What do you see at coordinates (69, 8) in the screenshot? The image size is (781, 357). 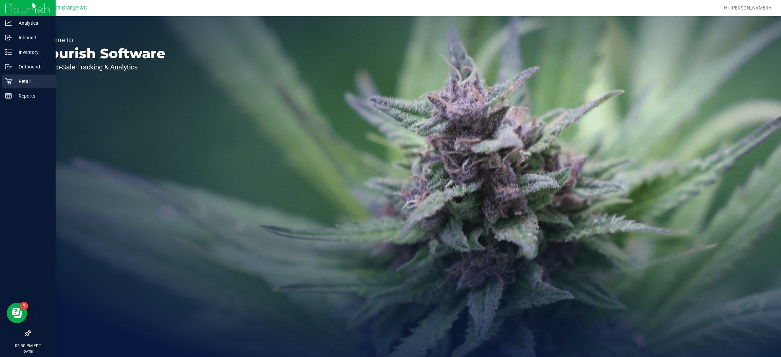 I see `span: Port Orange WC` at bounding box center [69, 8].